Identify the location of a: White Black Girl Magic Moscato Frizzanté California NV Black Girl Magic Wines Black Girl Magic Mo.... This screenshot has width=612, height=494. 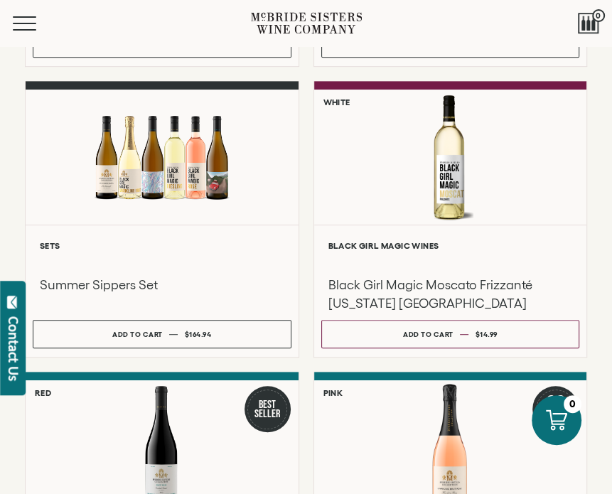
(451, 219).